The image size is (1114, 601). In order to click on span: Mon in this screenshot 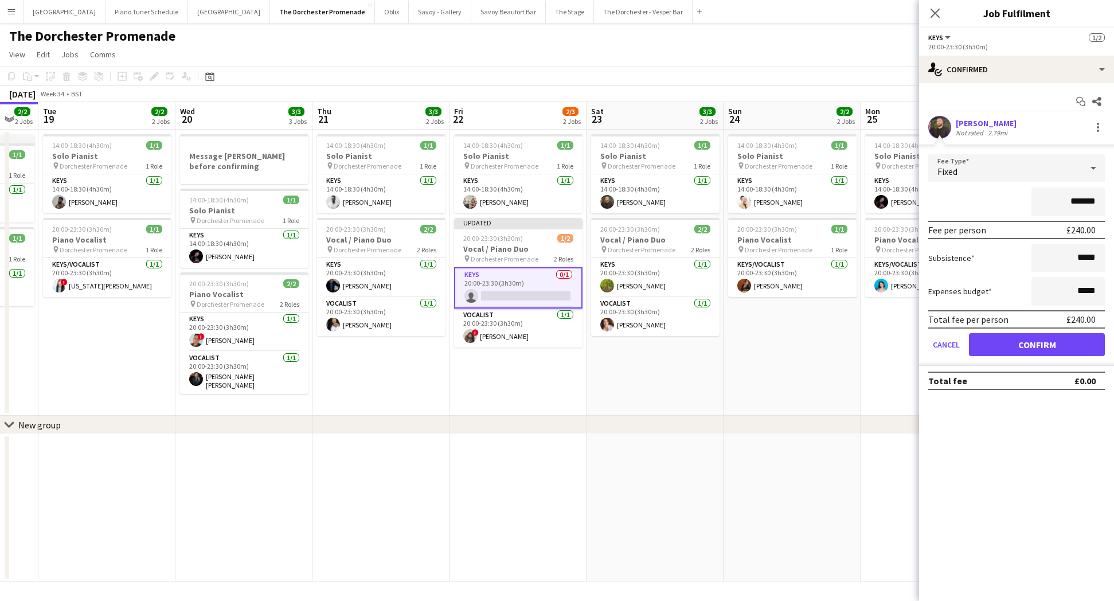, I will do `click(872, 111)`.